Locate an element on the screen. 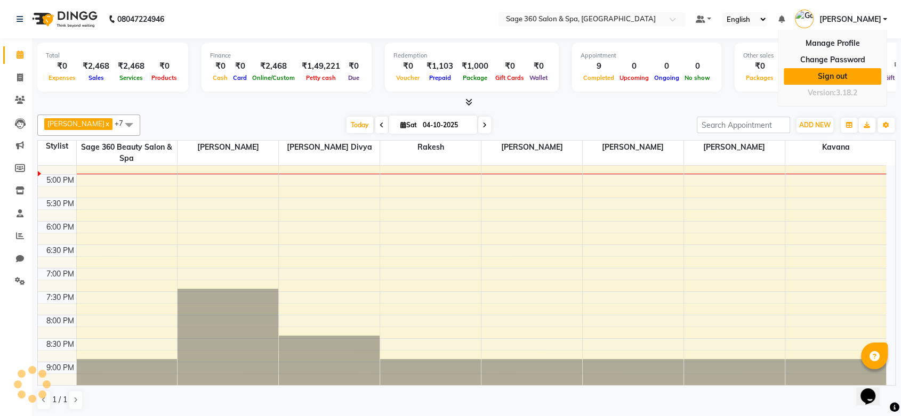 This screenshot has width=901, height=416. span: ADD NEW is located at coordinates (814, 125).